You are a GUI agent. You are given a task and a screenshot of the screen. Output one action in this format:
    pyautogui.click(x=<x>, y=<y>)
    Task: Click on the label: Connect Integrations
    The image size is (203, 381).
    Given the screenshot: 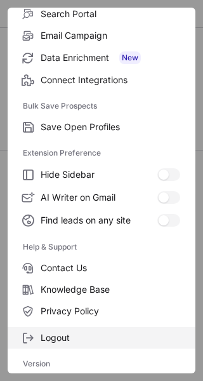 What is the action you would take?
    pyautogui.click(x=102, y=80)
    